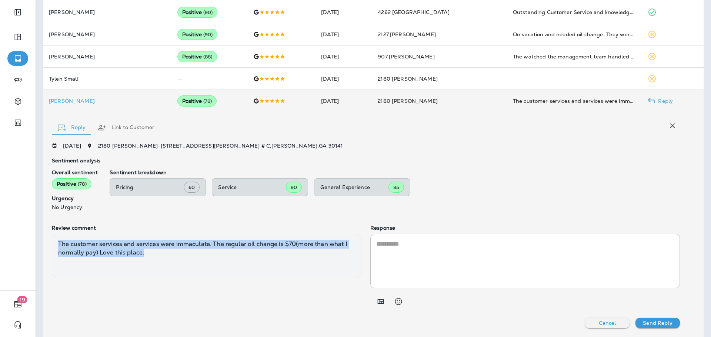  I want to click on span: ( 88 ), so click(208, 57).